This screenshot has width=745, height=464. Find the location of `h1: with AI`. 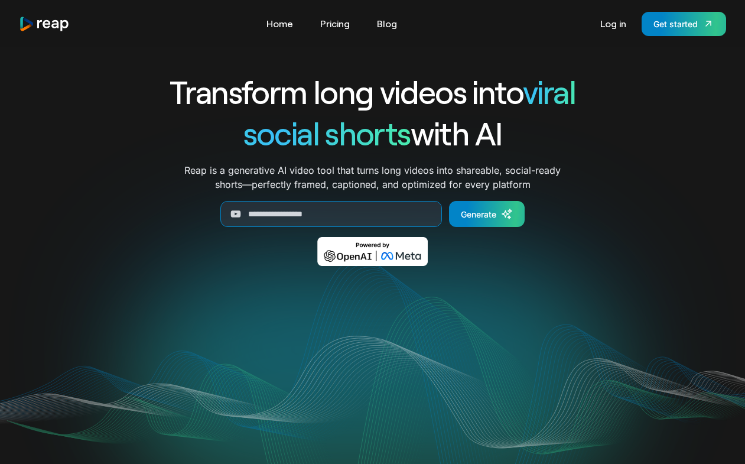

h1: with AI is located at coordinates (373, 133).